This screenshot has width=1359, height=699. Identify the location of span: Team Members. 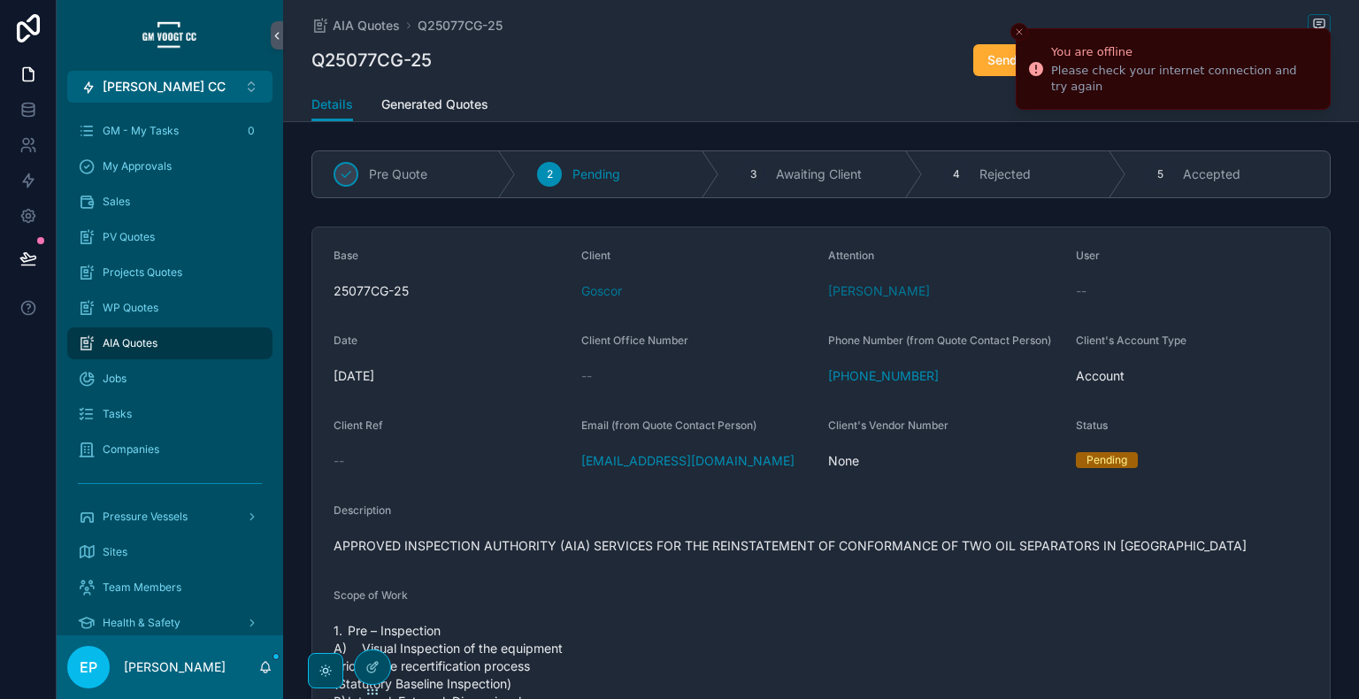
(142, 587).